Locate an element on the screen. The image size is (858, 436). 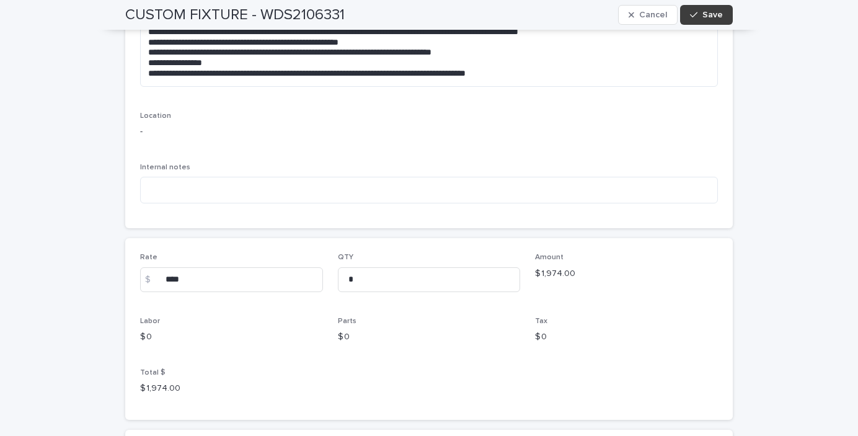
span: Internal notes is located at coordinates (165, 167).